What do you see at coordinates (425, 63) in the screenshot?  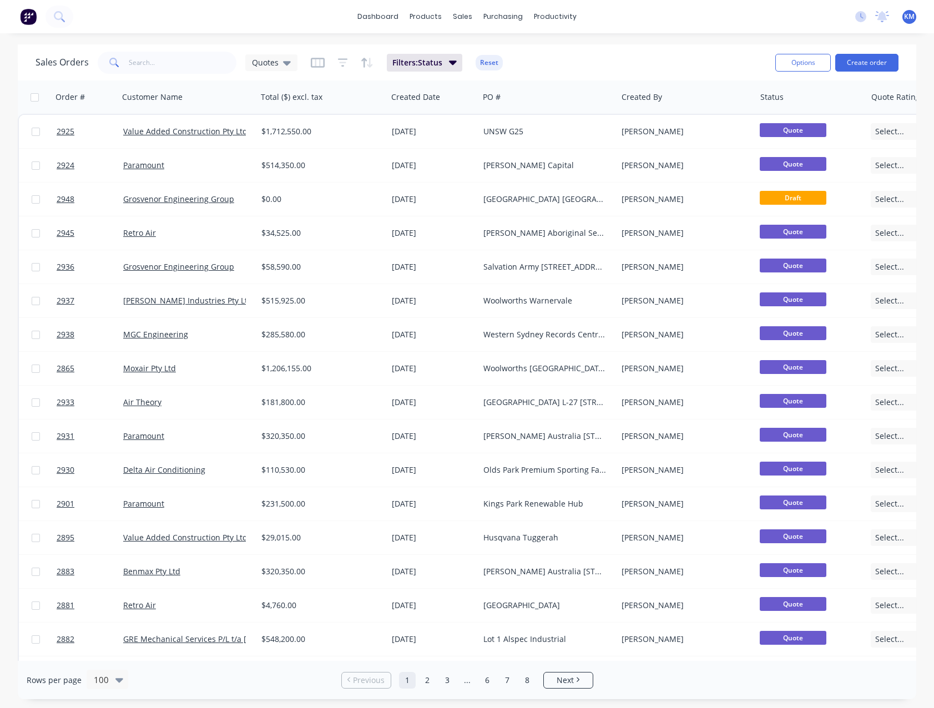 I see `button: Filters:Status` at bounding box center [425, 63].